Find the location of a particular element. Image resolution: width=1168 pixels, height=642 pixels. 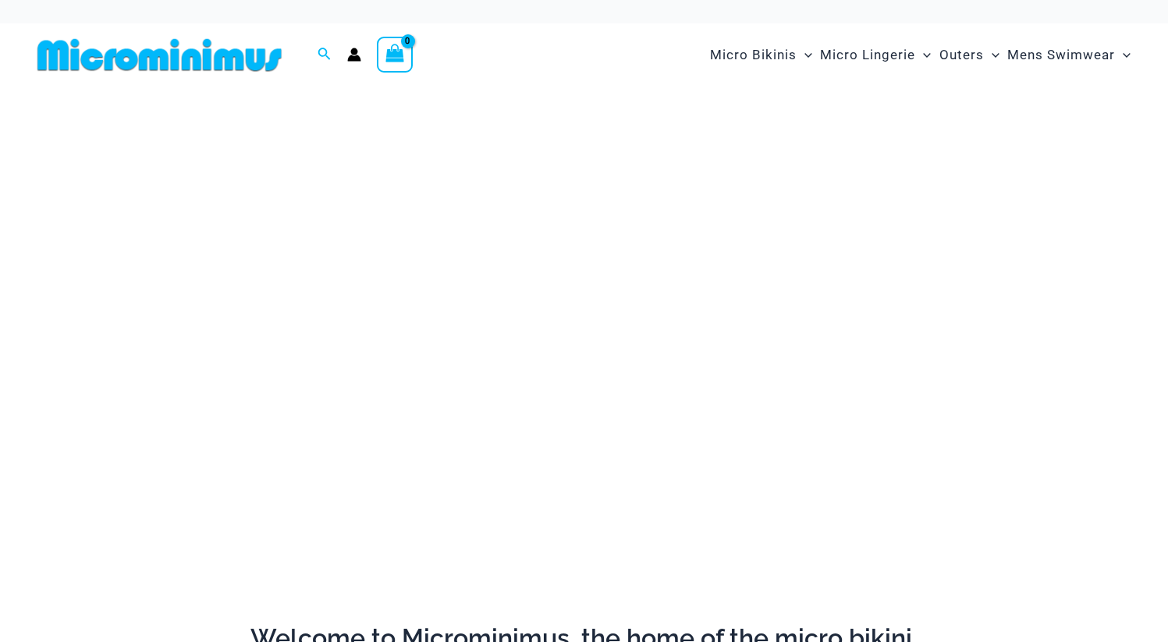

a: Search icon link is located at coordinates (325, 55).